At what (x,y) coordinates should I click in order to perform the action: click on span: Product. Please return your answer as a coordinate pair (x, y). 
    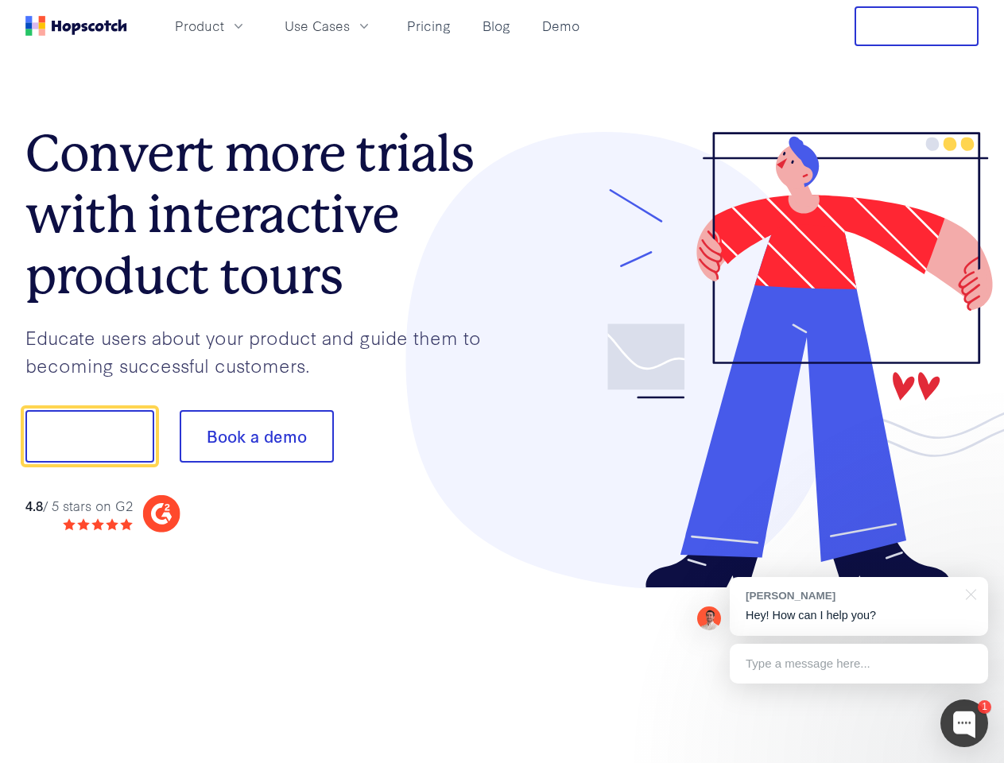
    Looking at the image, I should click on (200, 25).